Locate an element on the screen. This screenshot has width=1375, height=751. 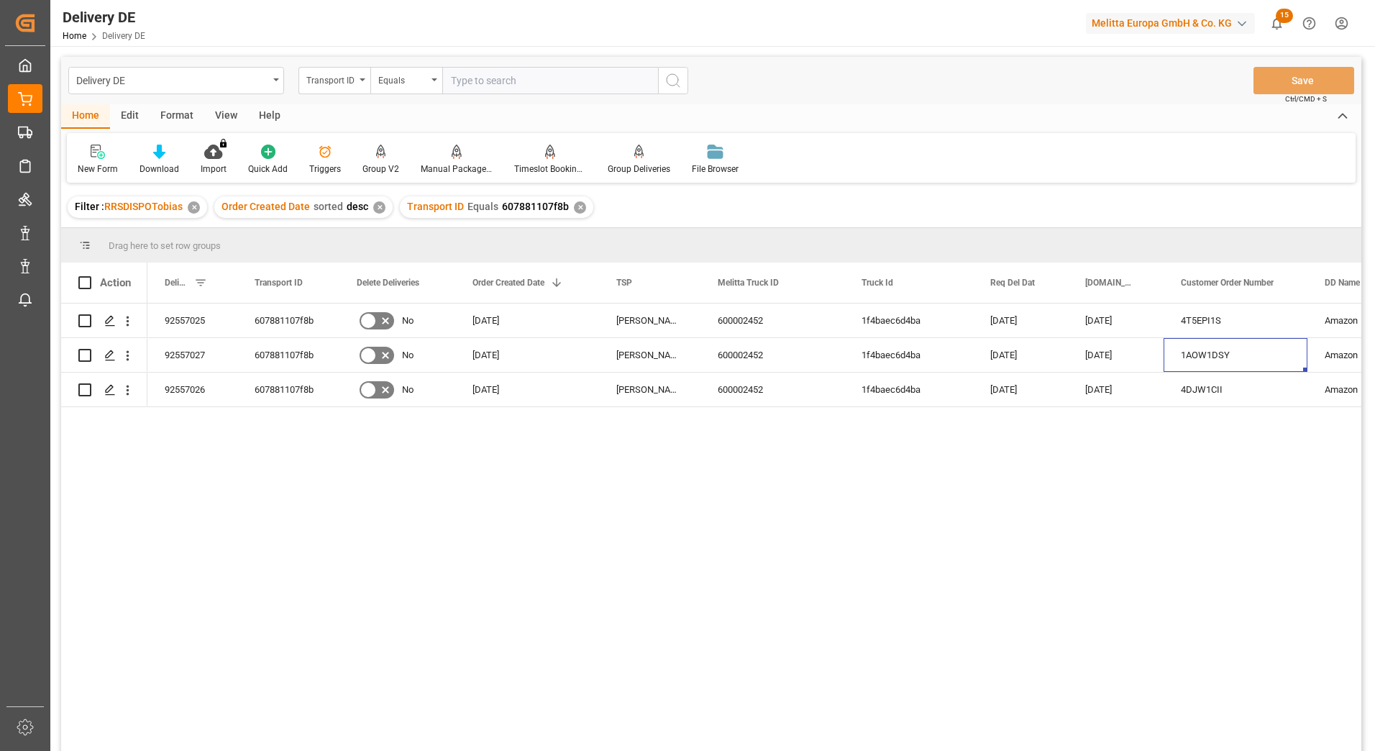
div: Group V2 is located at coordinates (381, 169).